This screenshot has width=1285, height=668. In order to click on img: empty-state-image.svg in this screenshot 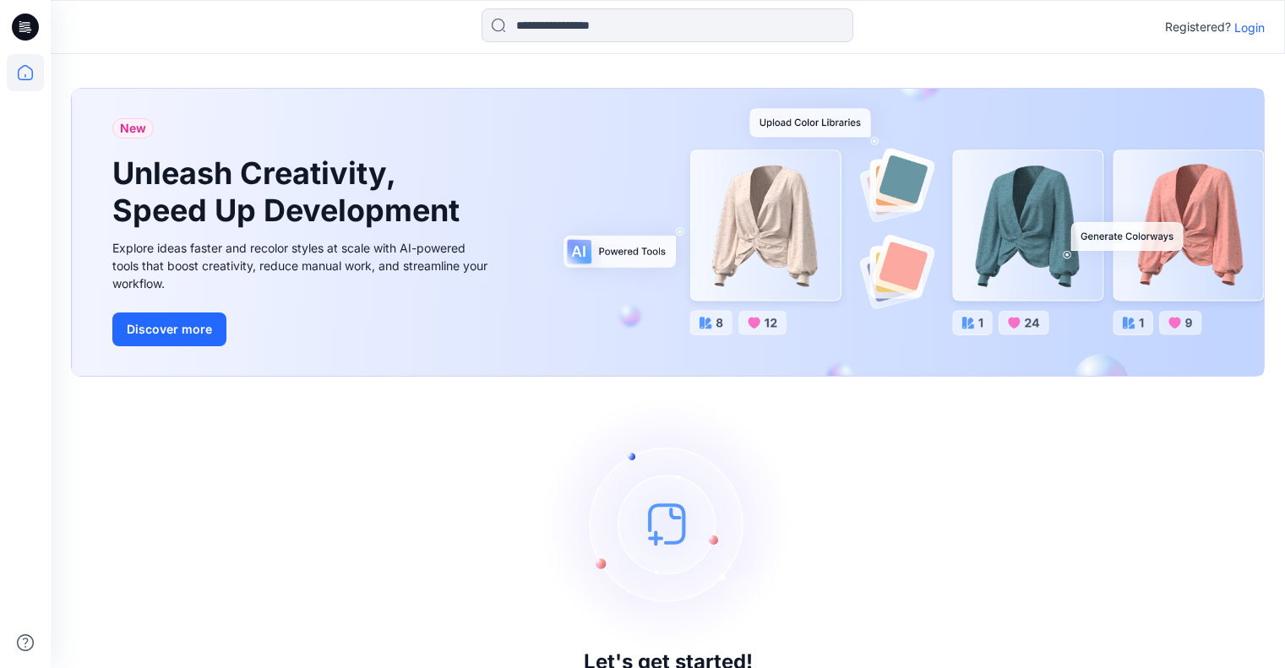, I will do `click(668, 524)`.